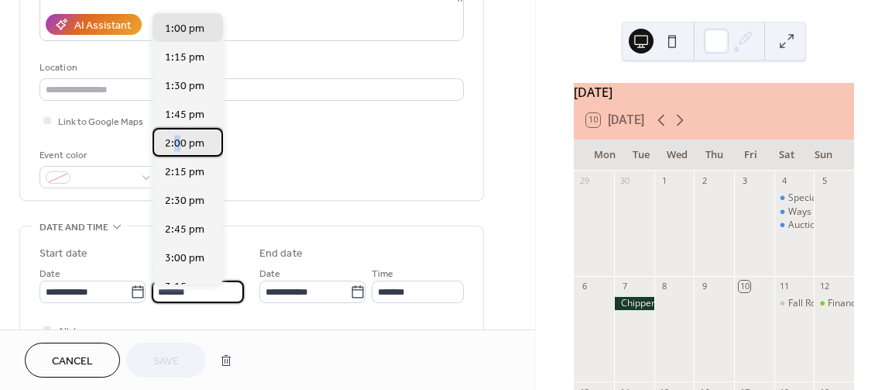 This screenshot has height=390, width=892. What do you see at coordinates (624, 180) in the screenshot?
I see `div: 30` at bounding box center [624, 180].